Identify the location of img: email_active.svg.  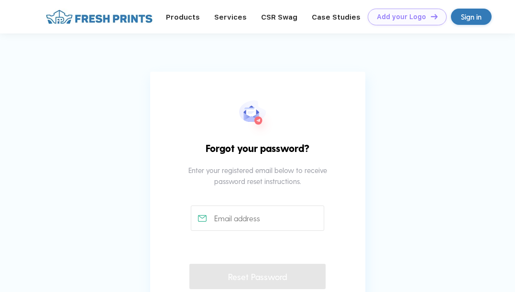
(202, 219).